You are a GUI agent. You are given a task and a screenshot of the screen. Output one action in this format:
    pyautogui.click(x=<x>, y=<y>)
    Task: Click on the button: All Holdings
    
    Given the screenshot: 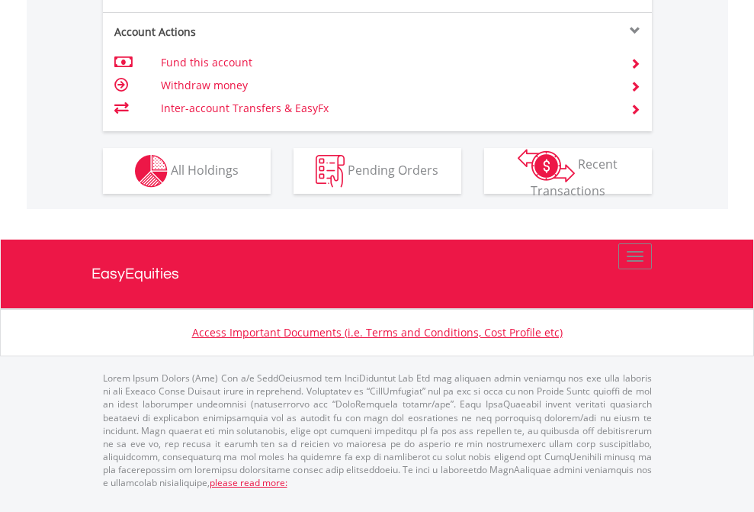 What is the action you would take?
    pyautogui.click(x=187, y=171)
    